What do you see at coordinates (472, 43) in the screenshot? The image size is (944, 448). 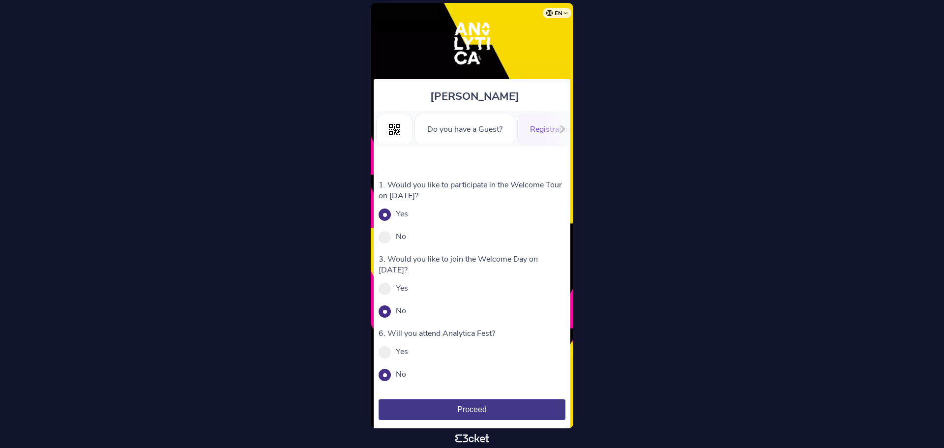 I see `img: Analytica Fest 2025 - Sep 6th` at bounding box center [472, 43].